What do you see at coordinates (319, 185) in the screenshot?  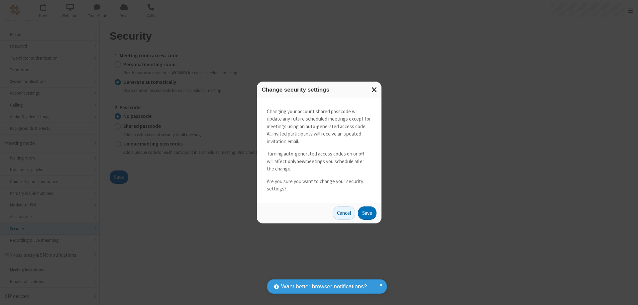 I see `p: Are you sure you want to change your security settings?` at bounding box center [319, 185].